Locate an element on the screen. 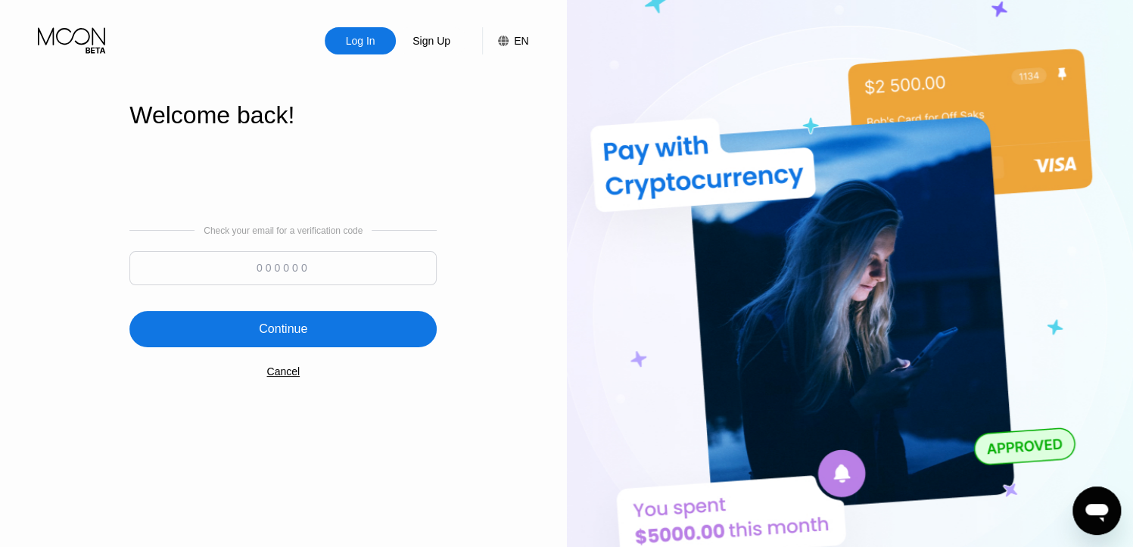 This screenshot has height=547, width=1133. div: Check your email for a verification code is located at coordinates (283, 231).